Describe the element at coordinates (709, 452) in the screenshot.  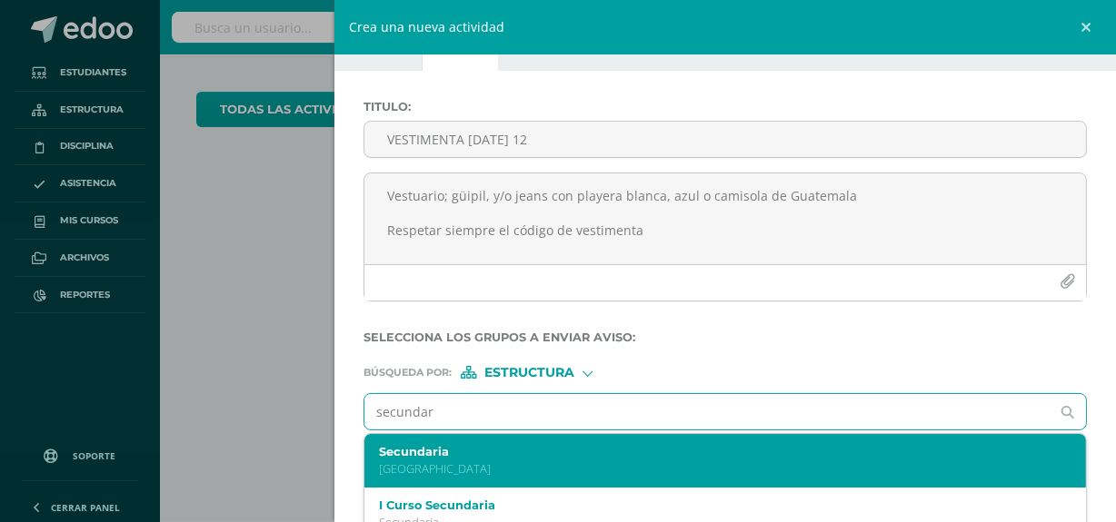
I see `label: Secundaria` at that location.